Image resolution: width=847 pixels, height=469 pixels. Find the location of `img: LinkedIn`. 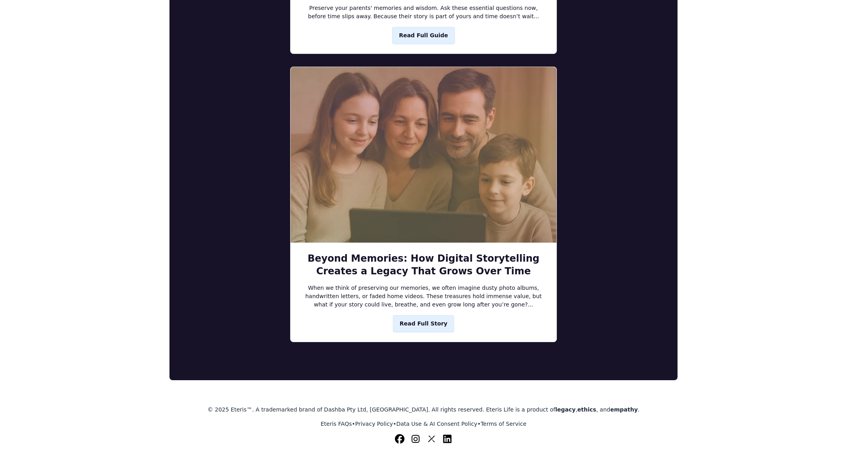

img: LinkedIn is located at coordinates (447, 439).